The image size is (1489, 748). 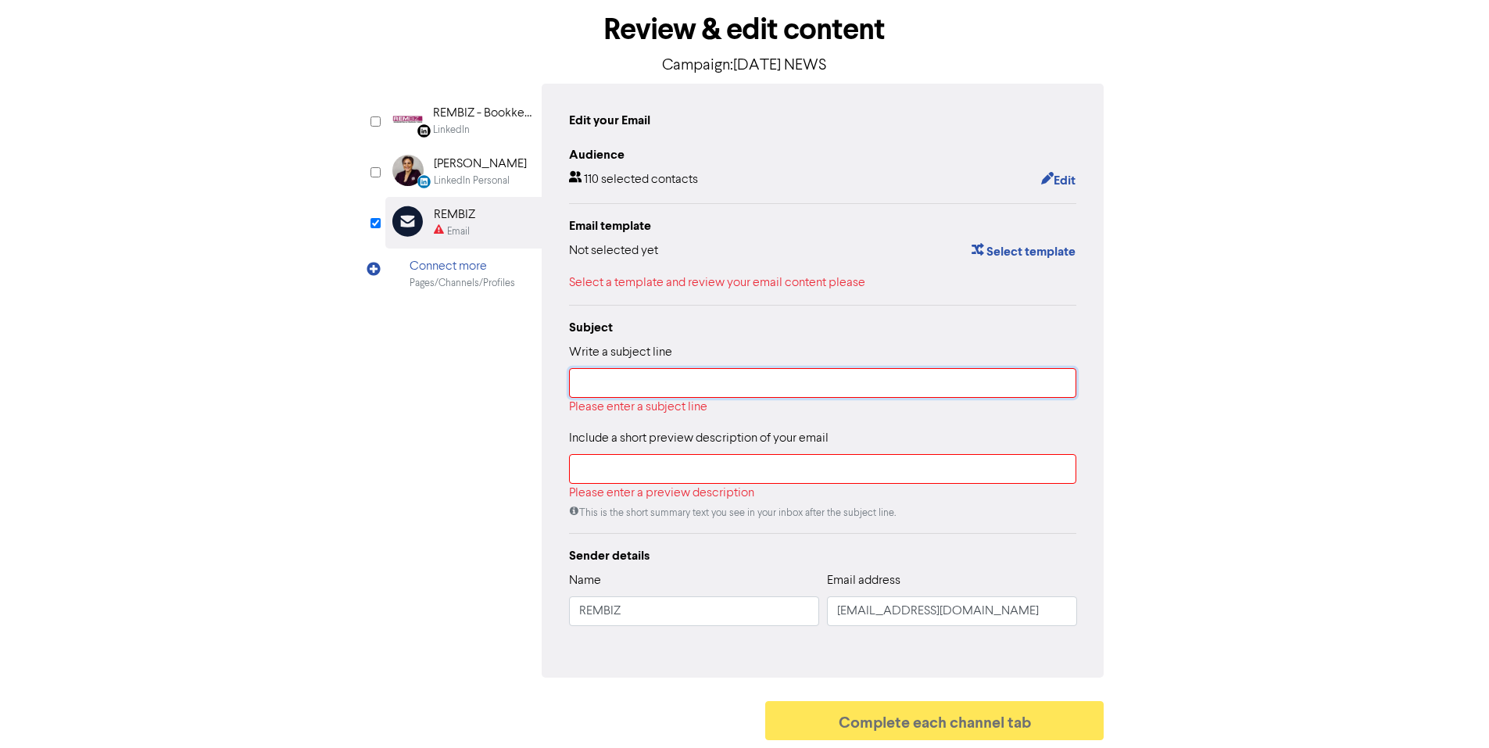 I want to click on div: Not selected yet, so click(x=613, y=252).